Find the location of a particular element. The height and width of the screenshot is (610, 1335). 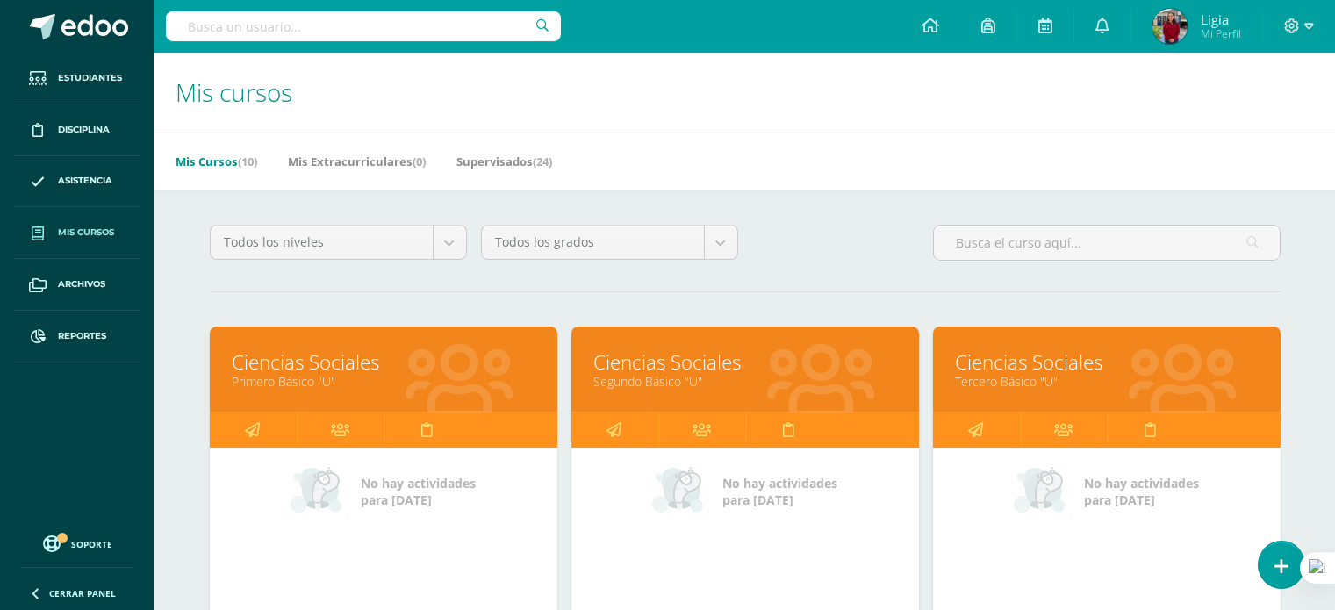

span: Archivos is located at coordinates (82, 284).